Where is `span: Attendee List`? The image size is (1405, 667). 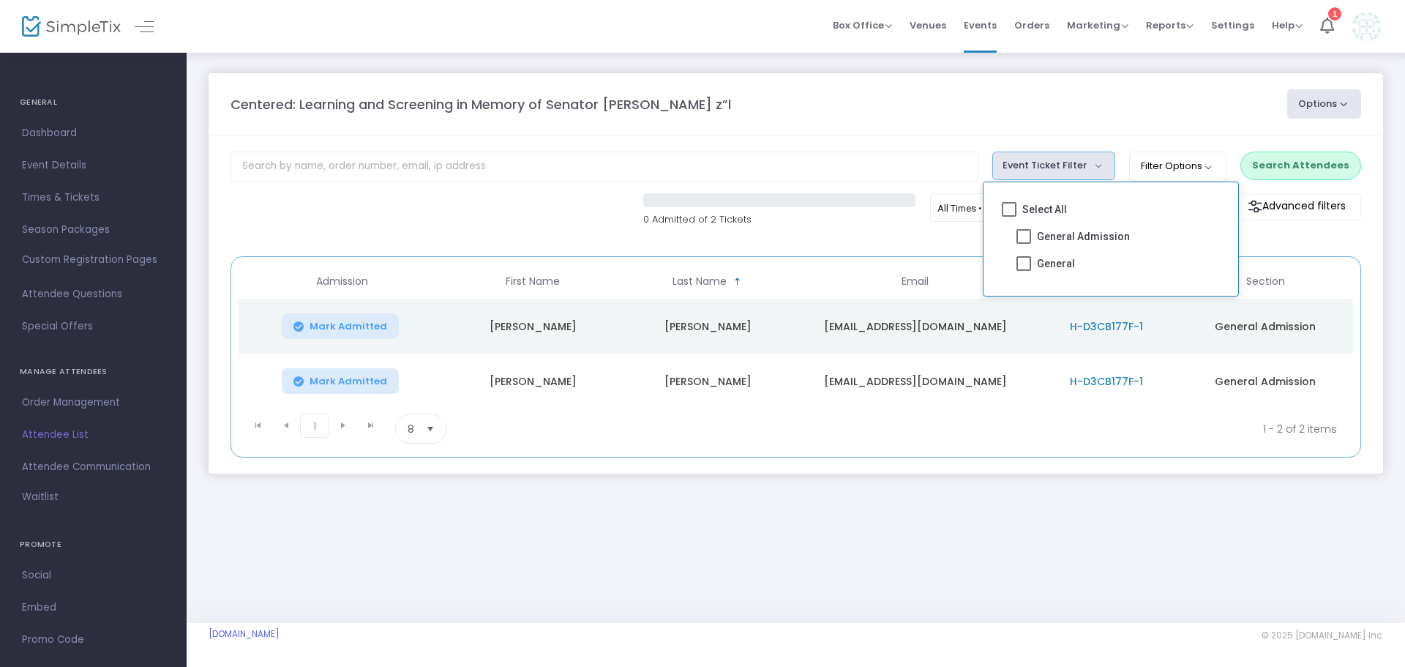 span: Attendee List is located at coordinates (93, 435).